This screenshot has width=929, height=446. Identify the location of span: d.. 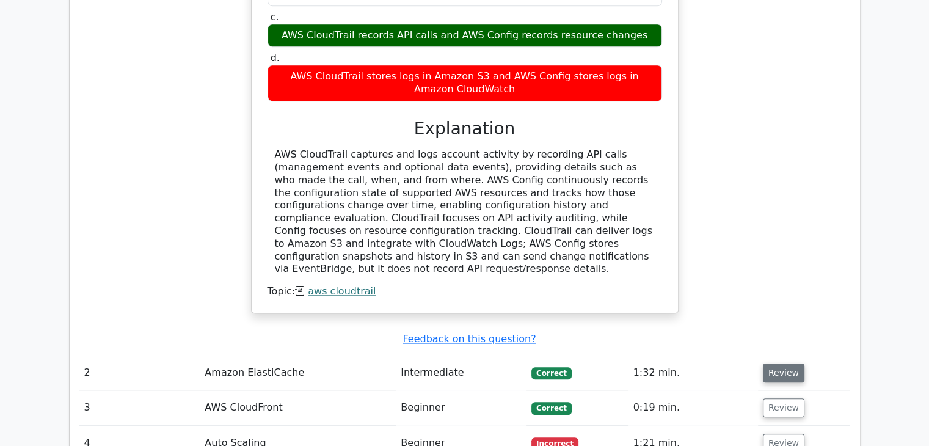
(275, 57).